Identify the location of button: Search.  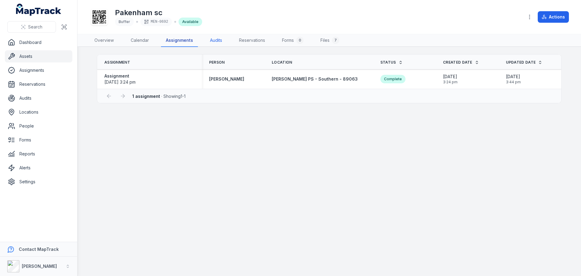
(31, 27).